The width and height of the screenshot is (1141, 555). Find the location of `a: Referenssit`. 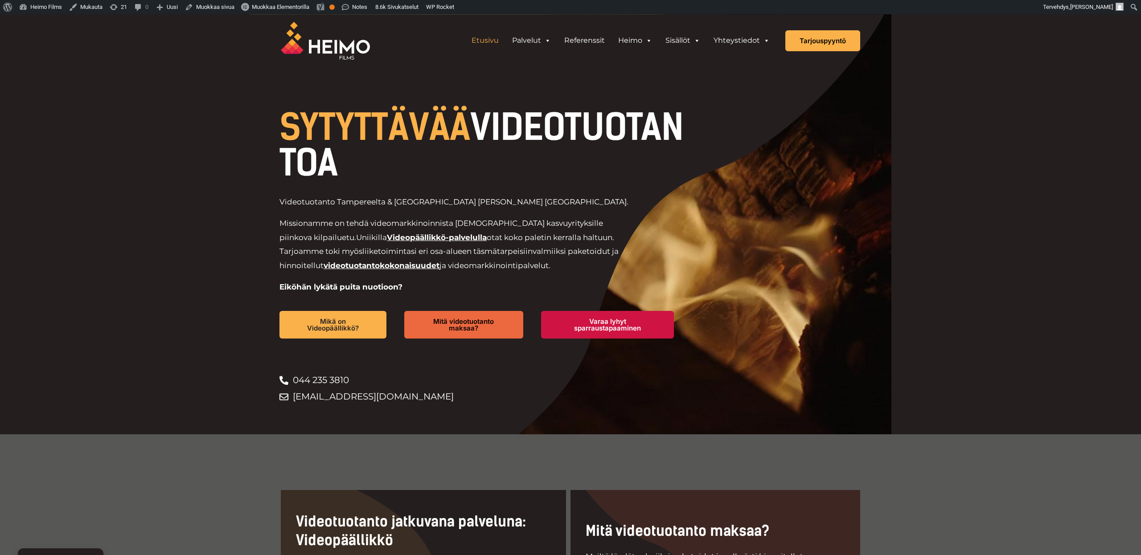

a: Referenssit is located at coordinates (584, 41).